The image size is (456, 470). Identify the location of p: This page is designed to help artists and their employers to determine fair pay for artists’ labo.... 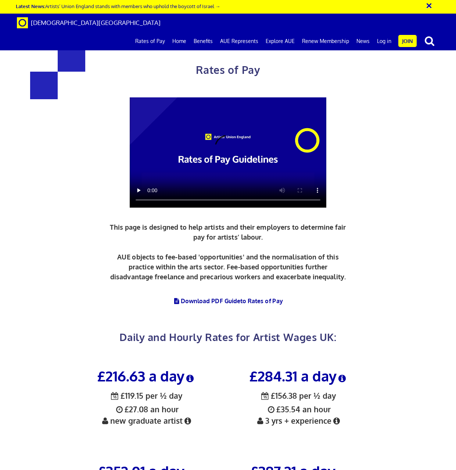
(228, 252).